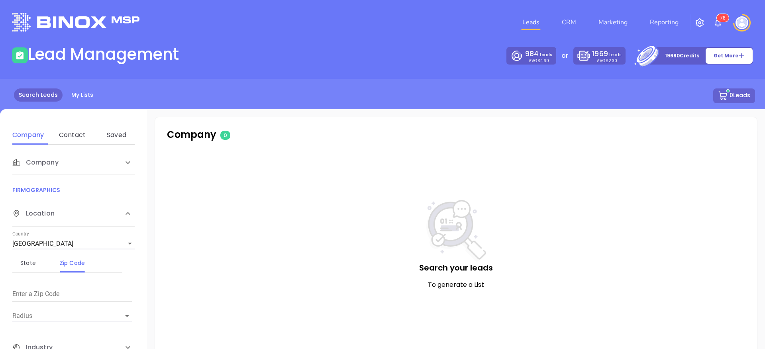  I want to click on p: 19690 Credits, so click(682, 56).